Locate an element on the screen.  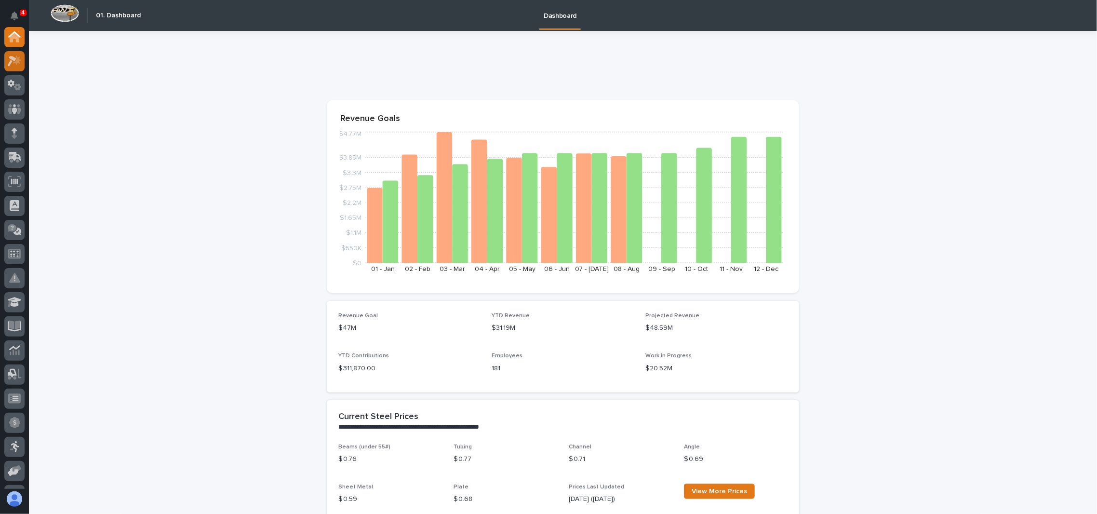
p: $48.59M is located at coordinates (716, 328).